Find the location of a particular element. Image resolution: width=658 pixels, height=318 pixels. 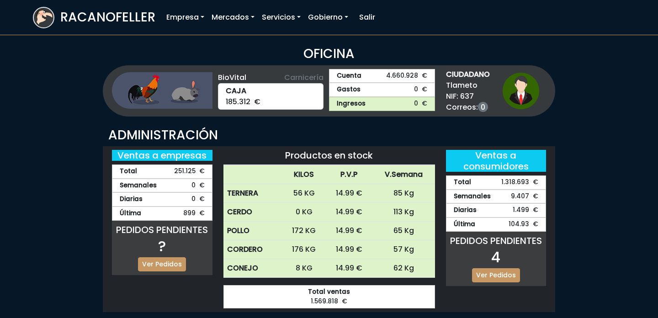

td: 8 KG is located at coordinates (304, 268).